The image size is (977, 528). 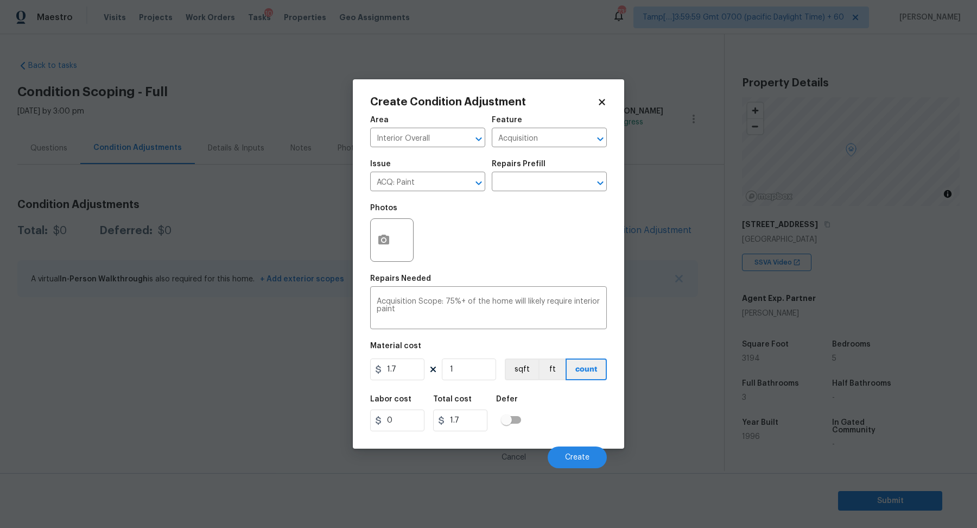 What do you see at coordinates (519, 164) in the screenshot?
I see `h5: Repairs Prefill` at bounding box center [519, 164].